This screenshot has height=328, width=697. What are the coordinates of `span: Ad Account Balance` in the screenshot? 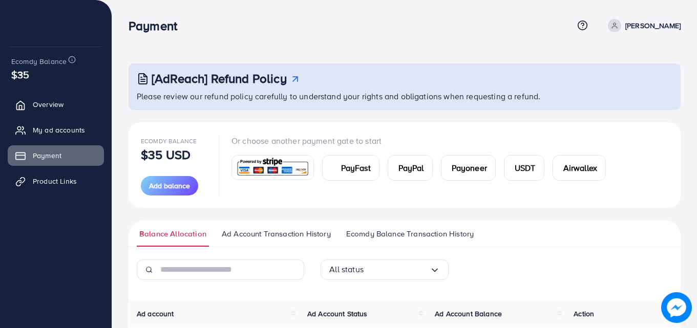 It's located at (468, 314).